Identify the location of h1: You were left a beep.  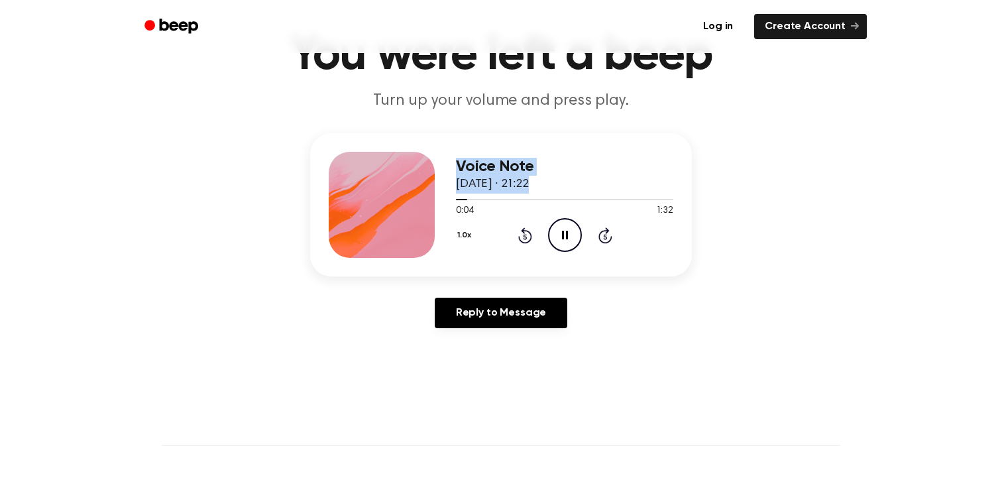
(501, 56).